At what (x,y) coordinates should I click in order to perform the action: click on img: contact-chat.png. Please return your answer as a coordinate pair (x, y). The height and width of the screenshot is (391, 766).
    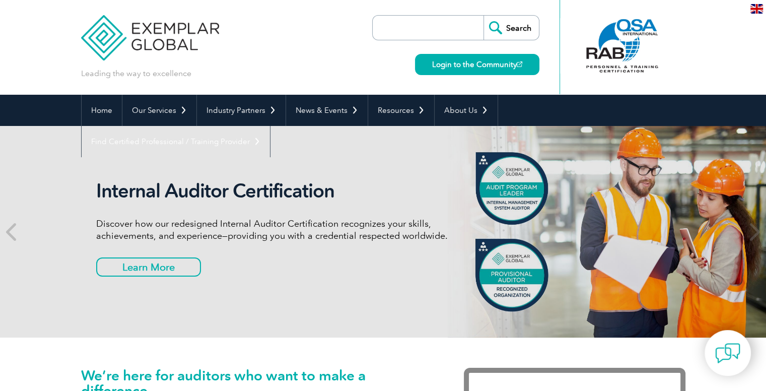
    Looking at the image, I should click on (728, 353).